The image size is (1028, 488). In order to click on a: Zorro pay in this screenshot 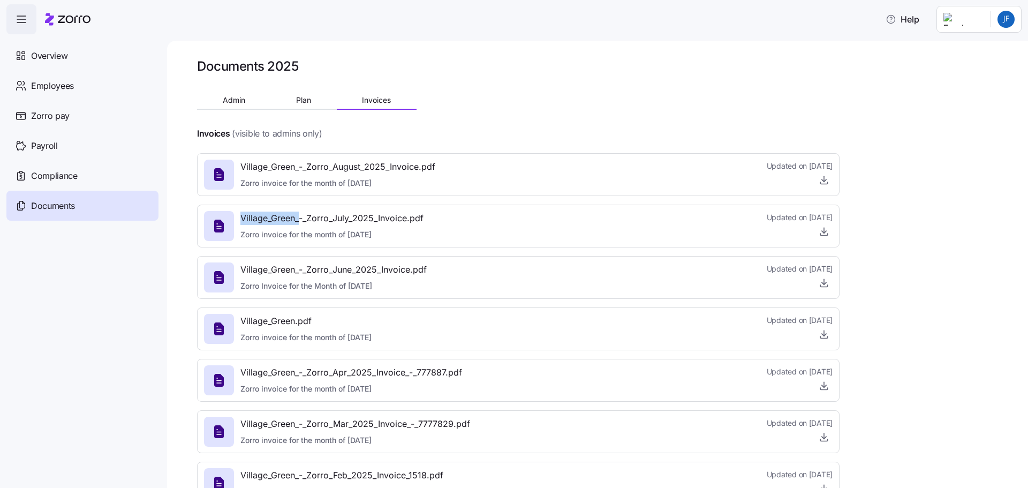, I will do `click(82, 116)`.